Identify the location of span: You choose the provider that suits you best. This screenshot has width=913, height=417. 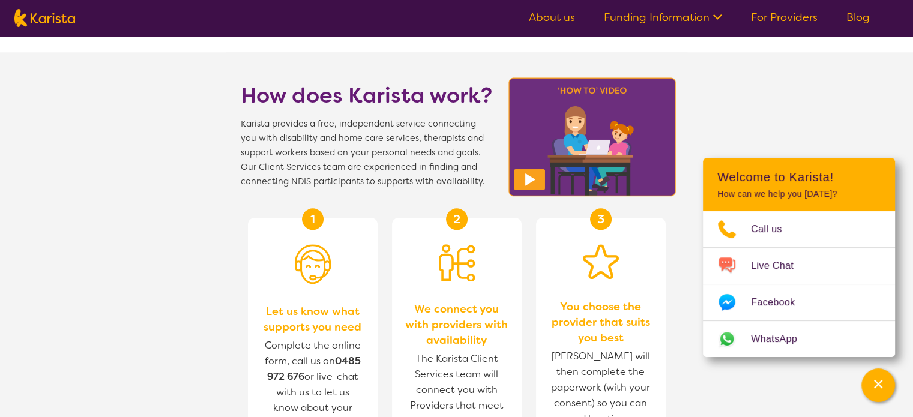
(601, 322).